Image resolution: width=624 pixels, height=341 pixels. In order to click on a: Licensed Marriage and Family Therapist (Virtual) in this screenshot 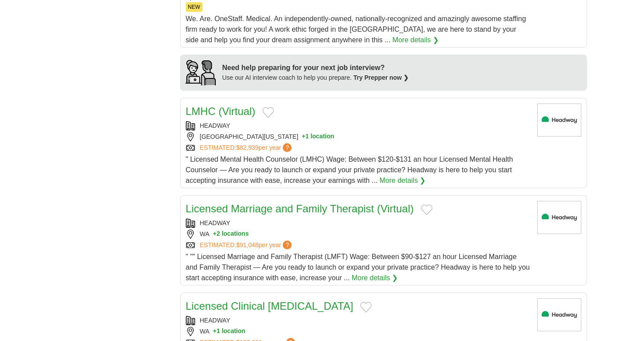, I will do `click(300, 208)`.